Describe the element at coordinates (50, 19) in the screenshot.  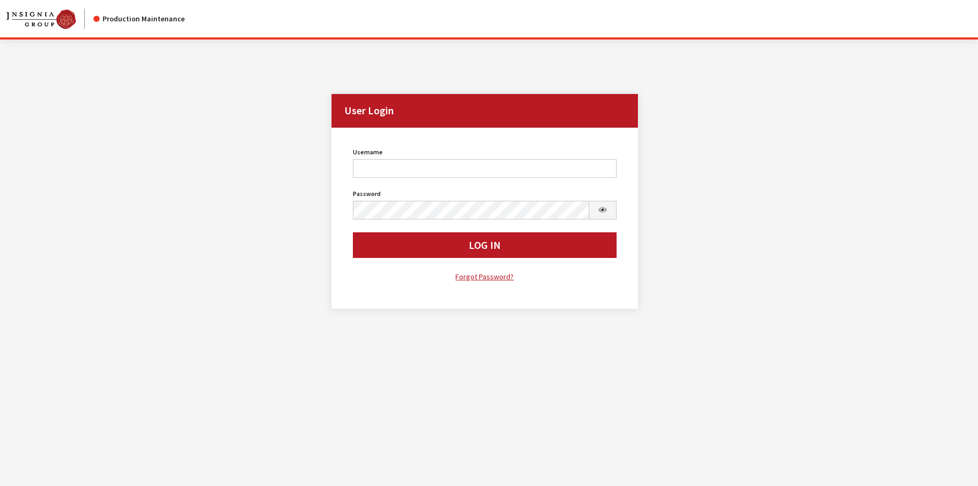
I see `a: Insignia Group logo` at that location.